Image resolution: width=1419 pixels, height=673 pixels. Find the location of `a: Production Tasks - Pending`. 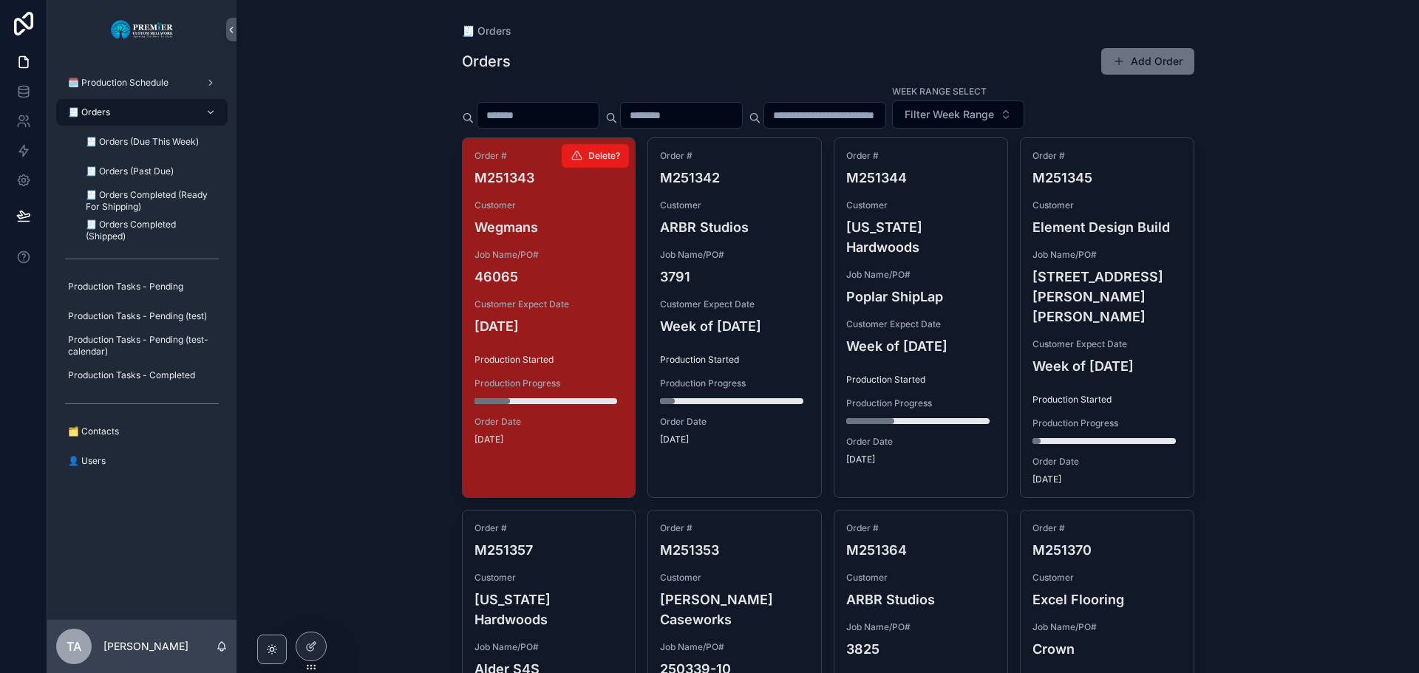

a: Production Tasks - Pending is located at coordinates (142, 287).